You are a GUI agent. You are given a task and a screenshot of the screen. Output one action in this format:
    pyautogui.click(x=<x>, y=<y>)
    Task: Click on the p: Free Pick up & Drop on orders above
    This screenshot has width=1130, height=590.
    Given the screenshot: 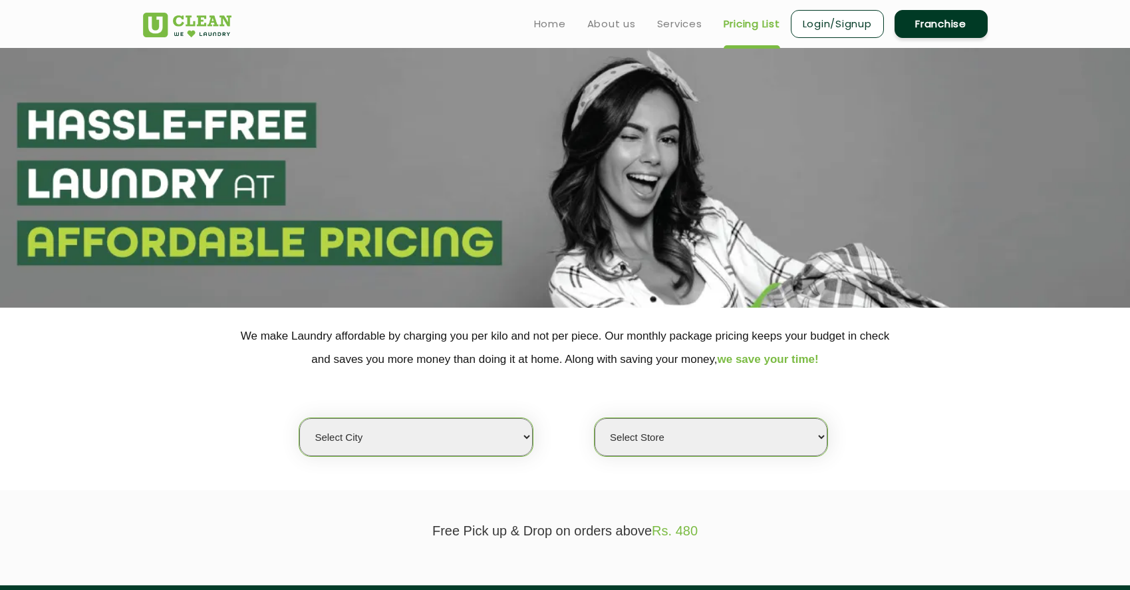 What is the action you would take?
    pyautogui.click(x=566, y=530)
    